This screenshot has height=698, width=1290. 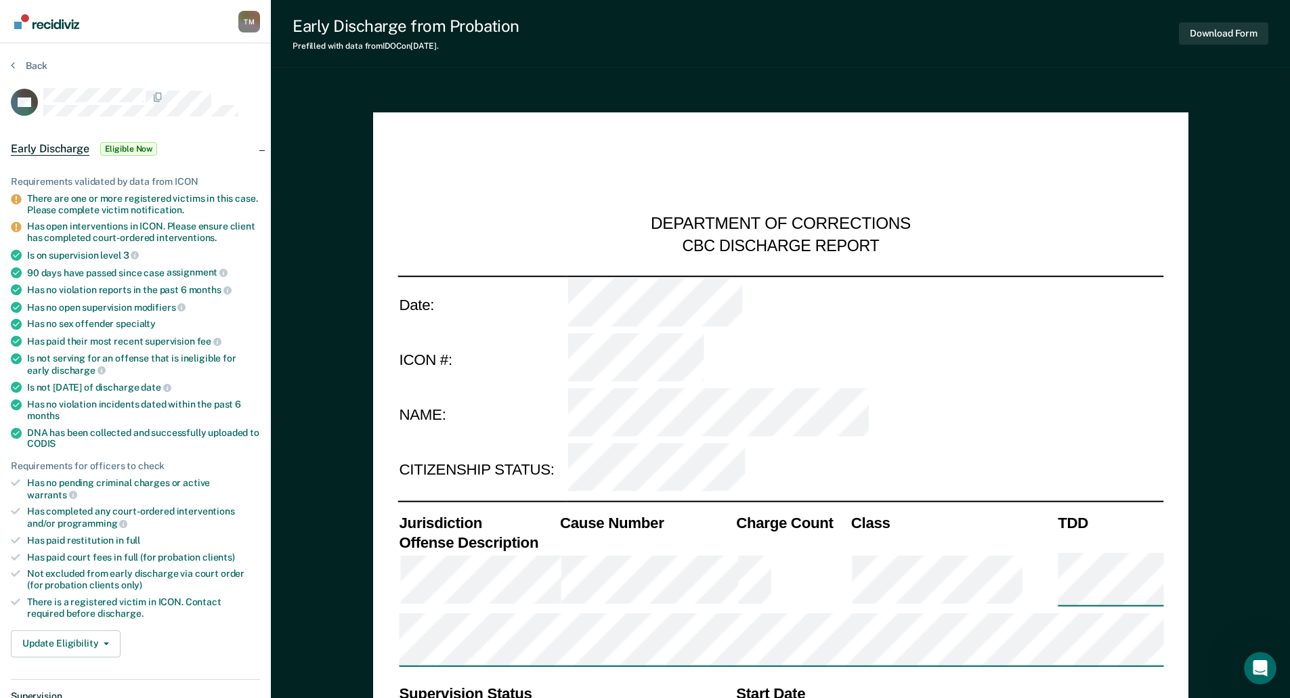 I want to click on th: Offense Description, so click(x=478, y=542).